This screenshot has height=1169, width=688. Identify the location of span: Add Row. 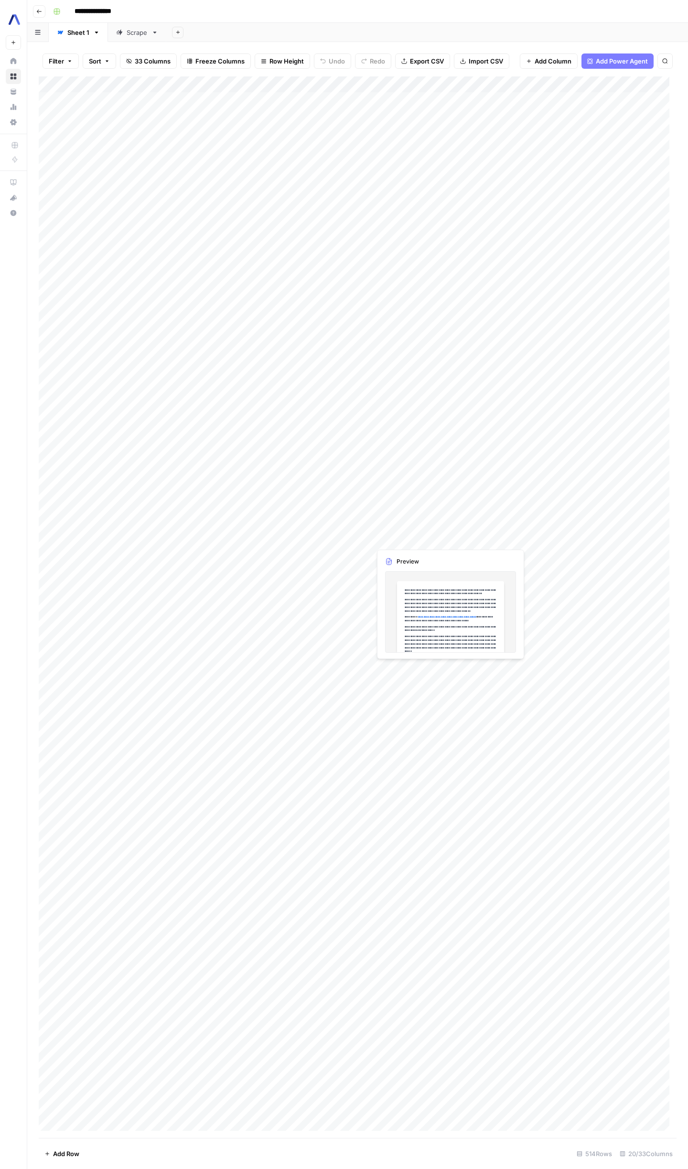
(66, 1154).